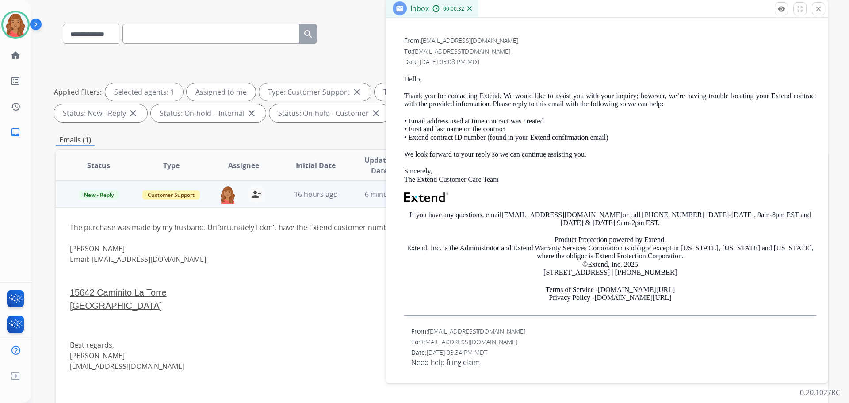 The height and width of the screenshot is (403, 849). What do you see at coordinates (316, 194) in the screenshot?
I see `span: 16 hours ago` at bounding box center [316, 194].